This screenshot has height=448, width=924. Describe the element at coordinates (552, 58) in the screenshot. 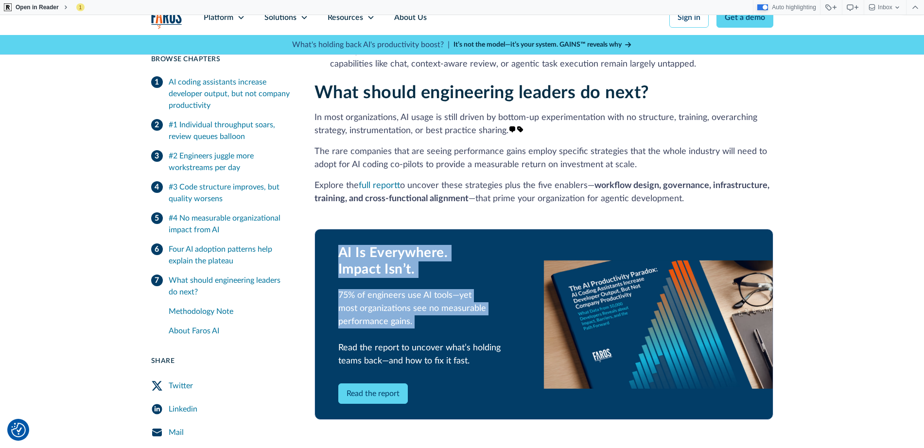

I see `li: Across the dataset, most developers use only autocomplete features. Advanced capabilities like ch...` at that location.